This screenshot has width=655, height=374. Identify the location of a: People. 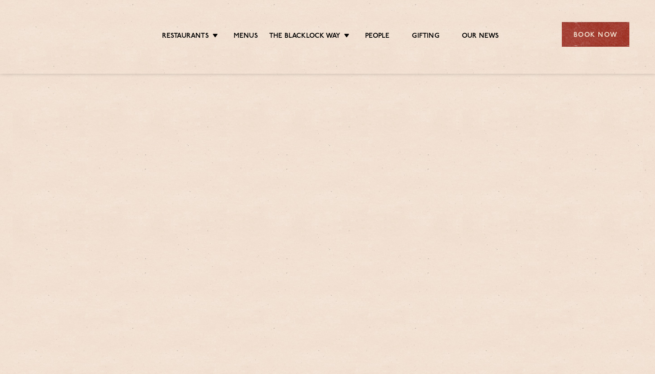
(377, 37).